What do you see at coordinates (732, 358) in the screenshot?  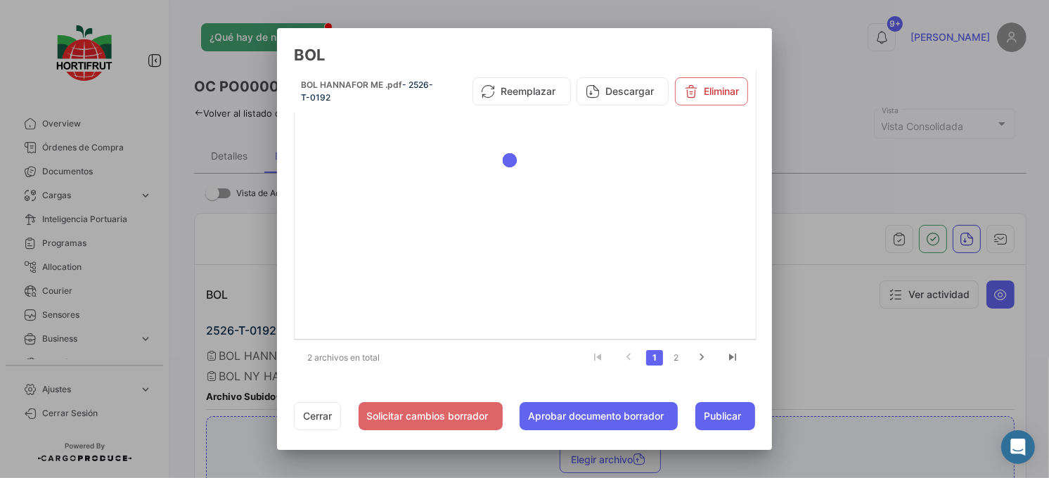 I see `a: go to last page` at bounding box center [732, 358].